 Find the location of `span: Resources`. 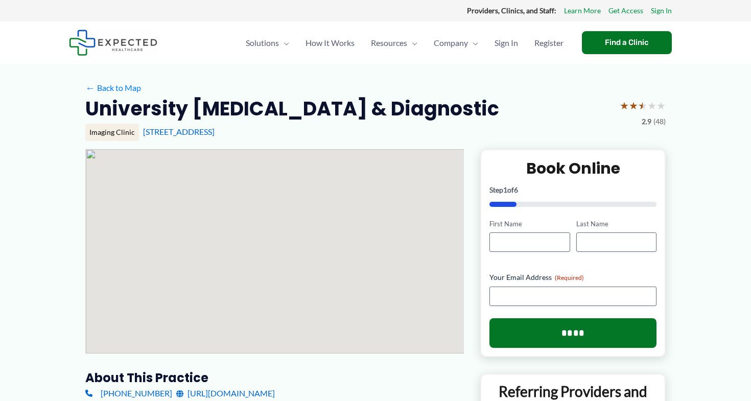

span: Resources is located at coordinates (389, 43).